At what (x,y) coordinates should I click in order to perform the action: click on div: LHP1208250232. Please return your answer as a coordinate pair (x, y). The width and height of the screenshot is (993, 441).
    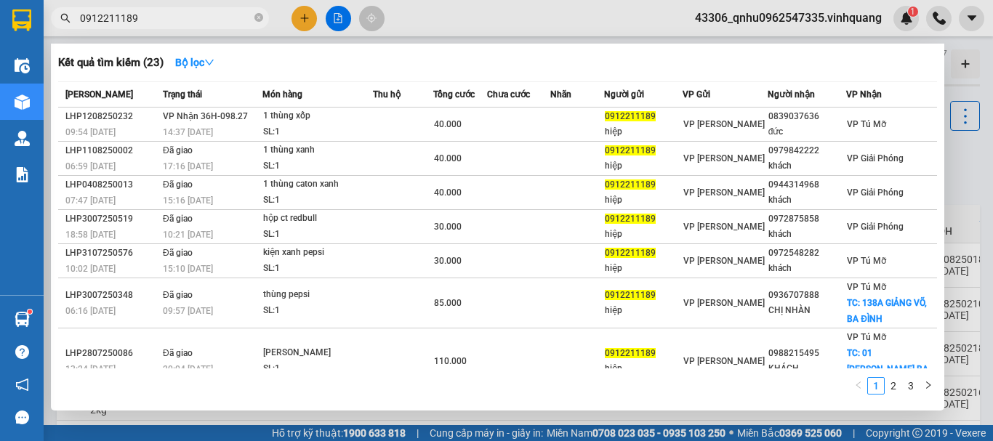
    Looking at the image, I should click on (112, 116).